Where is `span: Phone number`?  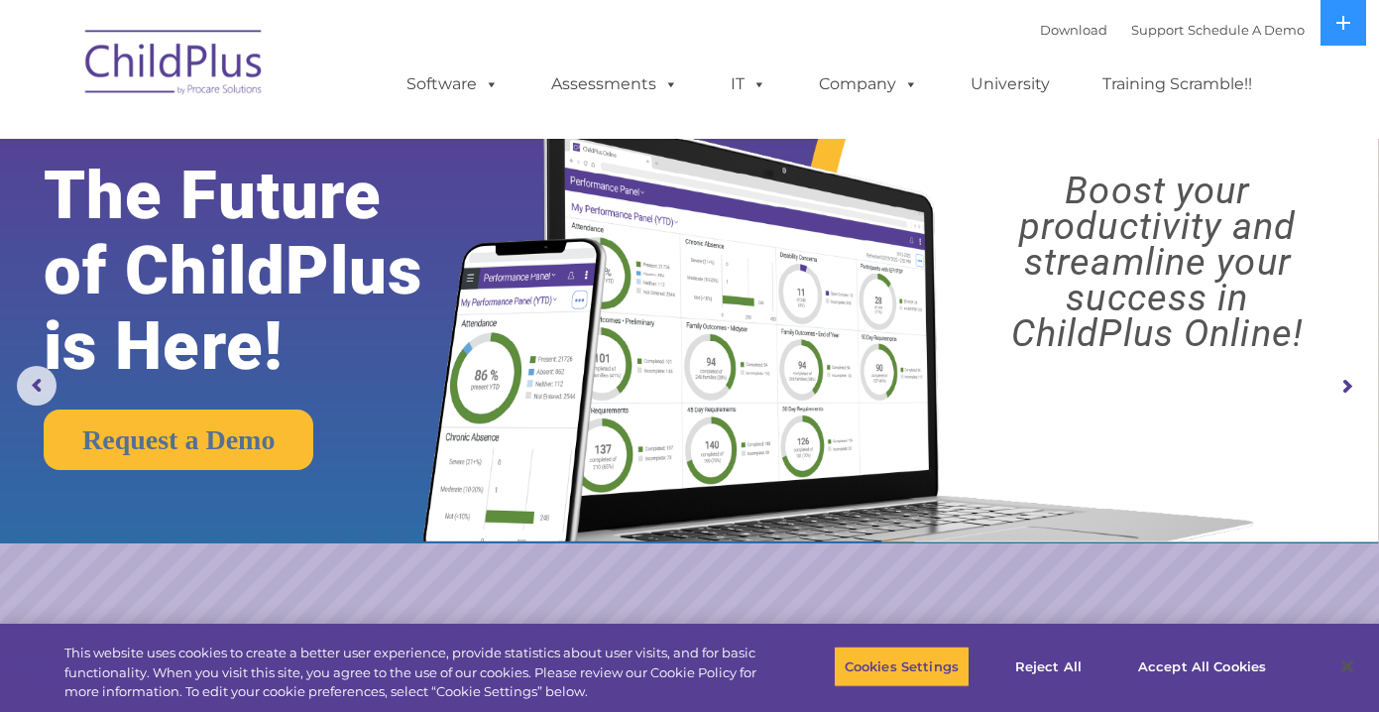 span: Phone number is located at coordinates (317, 219).